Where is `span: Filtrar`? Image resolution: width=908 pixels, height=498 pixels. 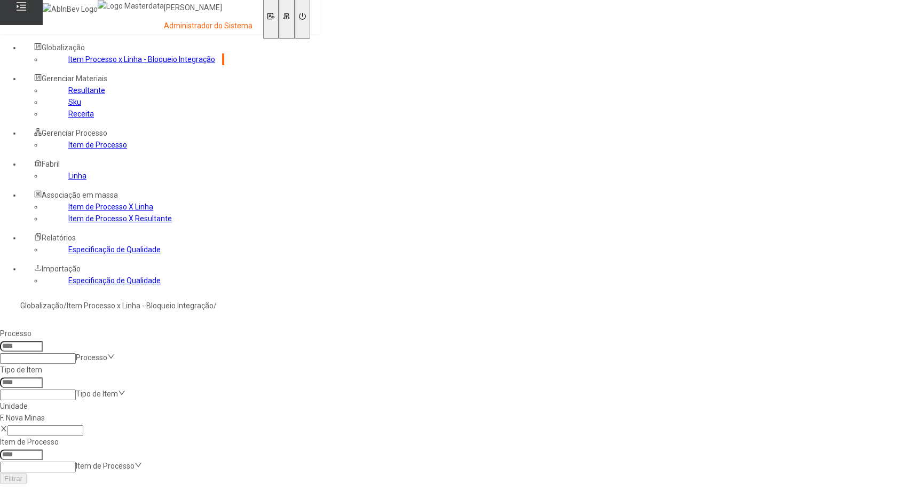
span: Filtrar is located at coordinates (13, 478).